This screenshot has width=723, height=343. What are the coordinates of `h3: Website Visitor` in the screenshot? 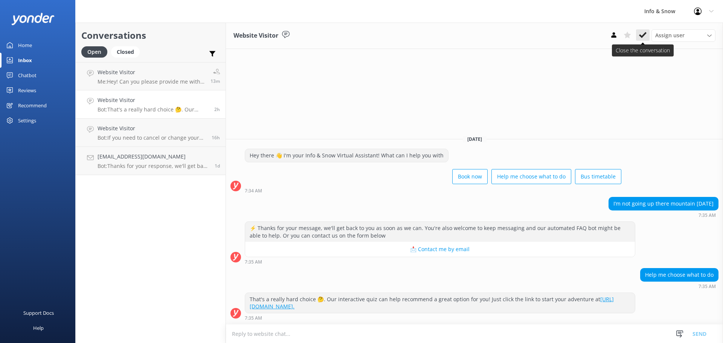 It's located at (256, 36).